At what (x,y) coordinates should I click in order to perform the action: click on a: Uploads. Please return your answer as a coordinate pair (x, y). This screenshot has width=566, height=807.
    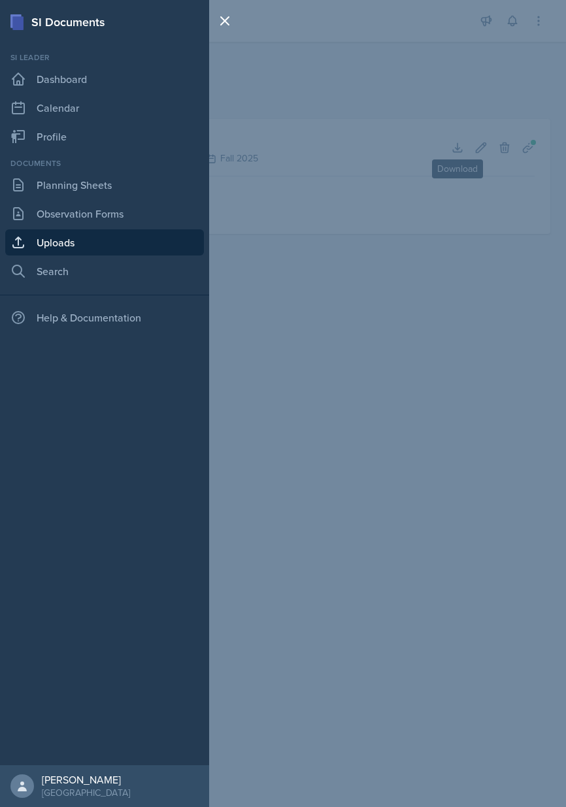
    Looking at the image, I should click on (105, 242).